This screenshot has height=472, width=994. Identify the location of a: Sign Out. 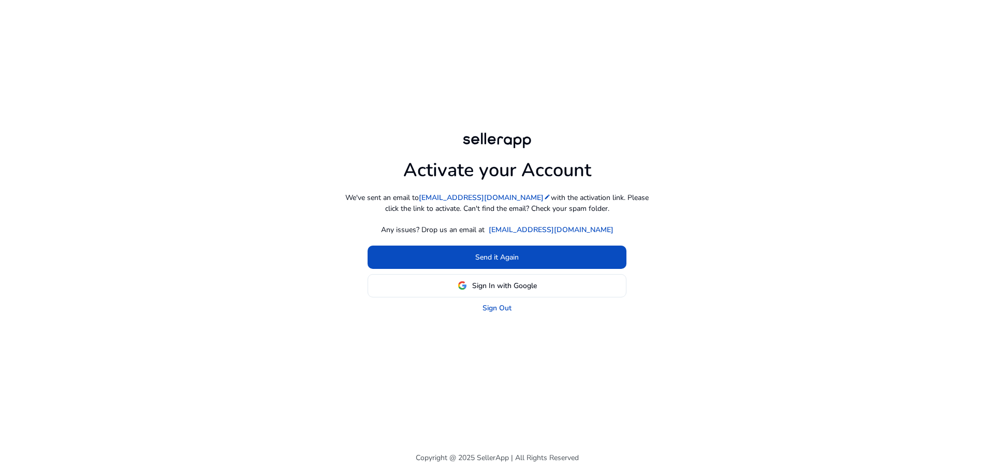
(497, 308).